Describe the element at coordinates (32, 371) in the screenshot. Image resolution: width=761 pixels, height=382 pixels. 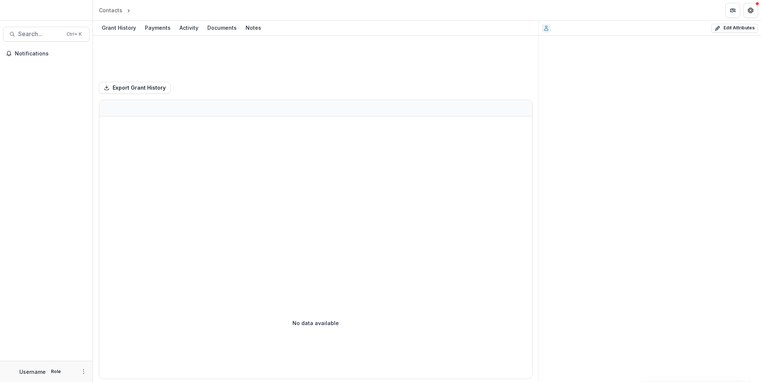
I see `p: Username` at that location.